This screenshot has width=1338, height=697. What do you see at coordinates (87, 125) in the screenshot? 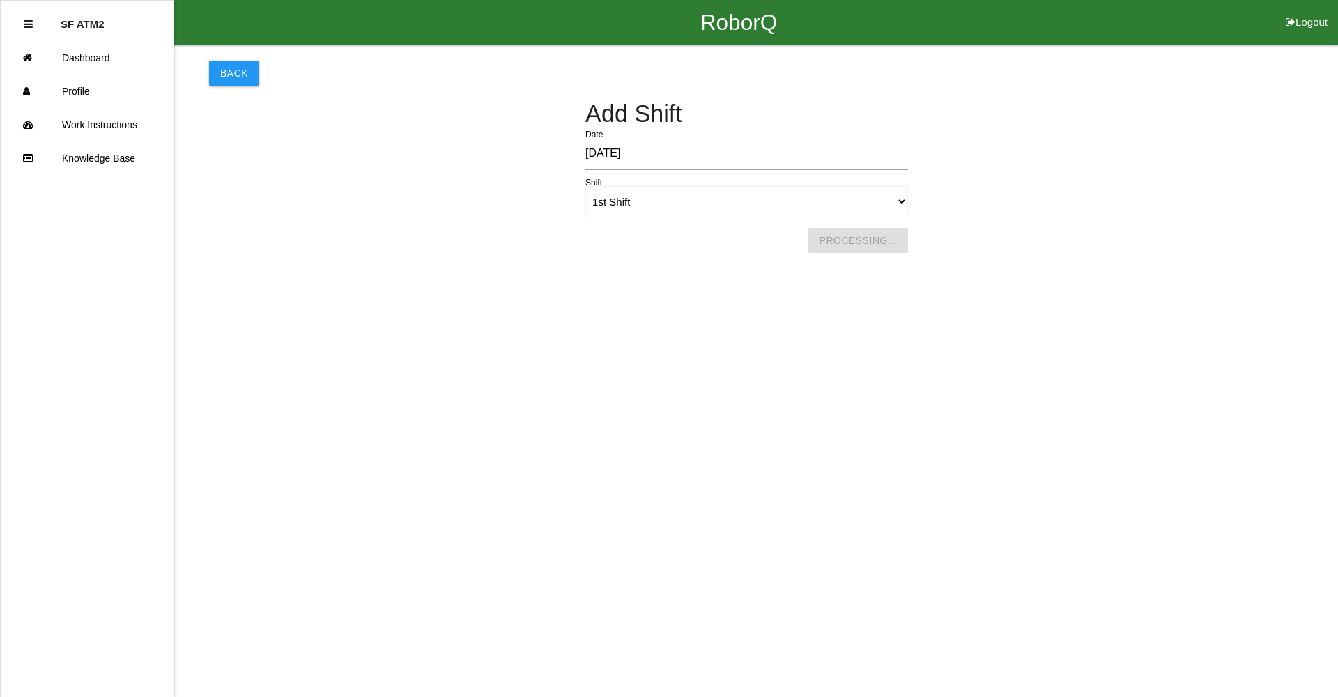
I see `a: Work Instructions` at bounding box center [87, 125].